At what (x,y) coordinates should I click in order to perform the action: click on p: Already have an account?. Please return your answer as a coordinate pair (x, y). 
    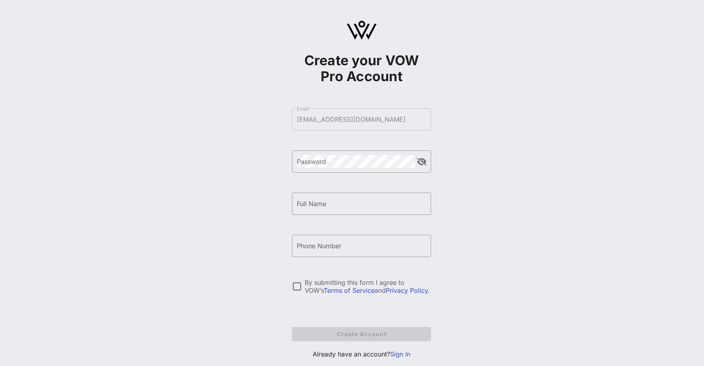
    Looking at the image, I should click on (362, 354).